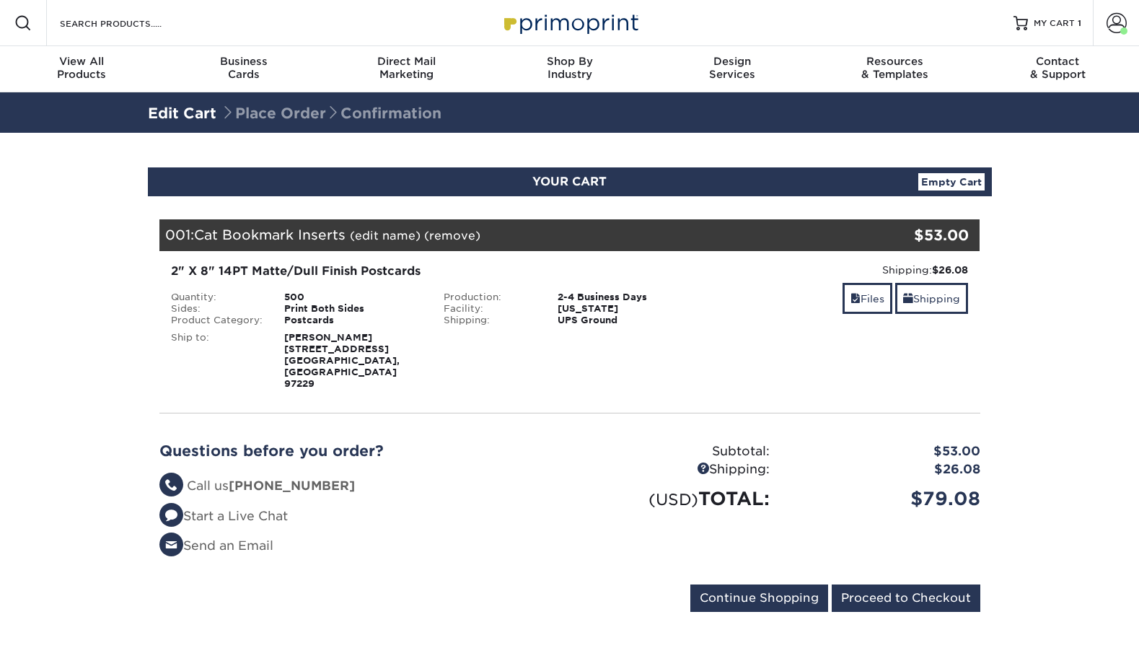 Image resolution: width=1139 pixels, height=661 pixels. I want to click on div: Print Both Sides, so click(353, 309).